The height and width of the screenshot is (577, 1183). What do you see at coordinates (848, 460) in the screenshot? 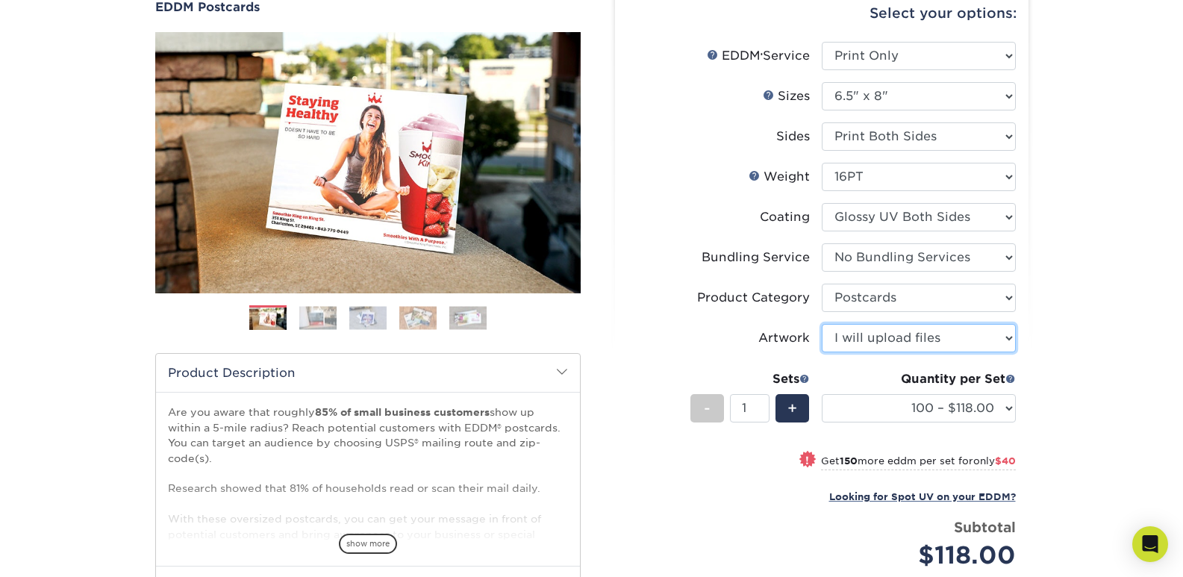
I see `strong: 150` at bounding box center [848, 460].